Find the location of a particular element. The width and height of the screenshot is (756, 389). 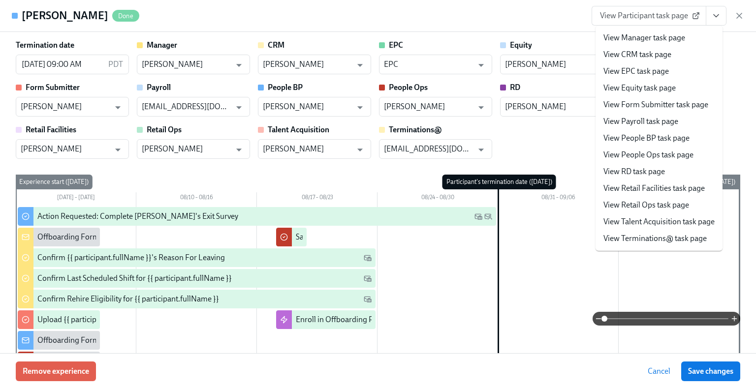

a: View EPC task page is located at coordinates (636, 71).